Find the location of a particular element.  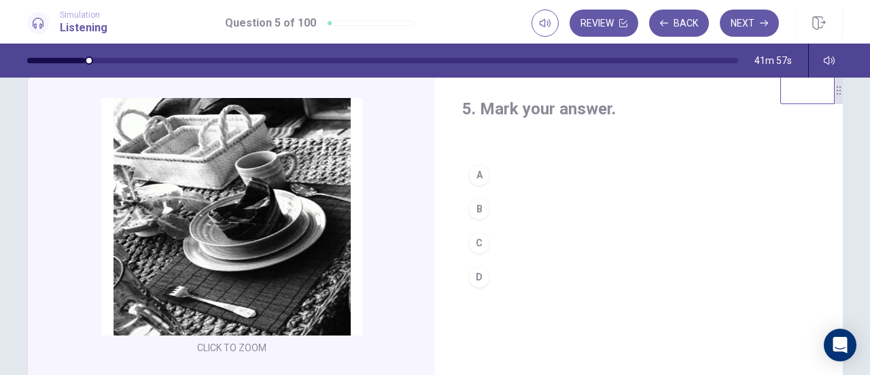

div: Open Intercom Messenger is located at coordinates (840, 345).